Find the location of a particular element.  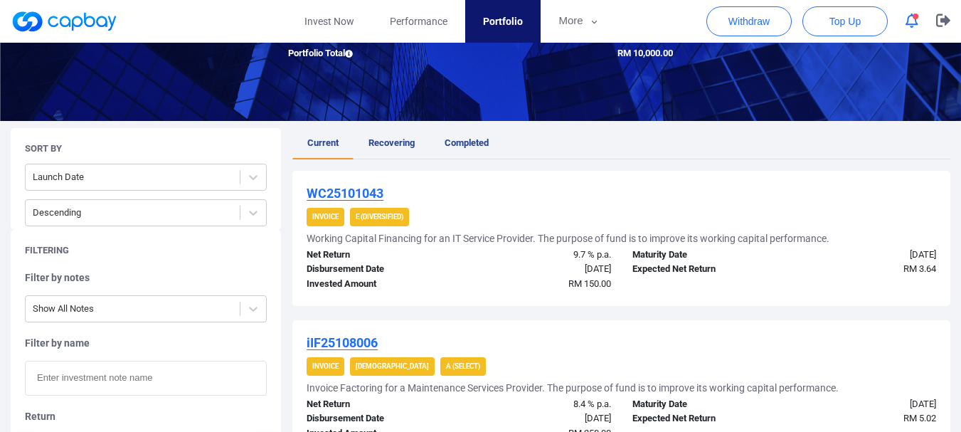

span: RM 10,000.00 is located at coordinates (645, 53).